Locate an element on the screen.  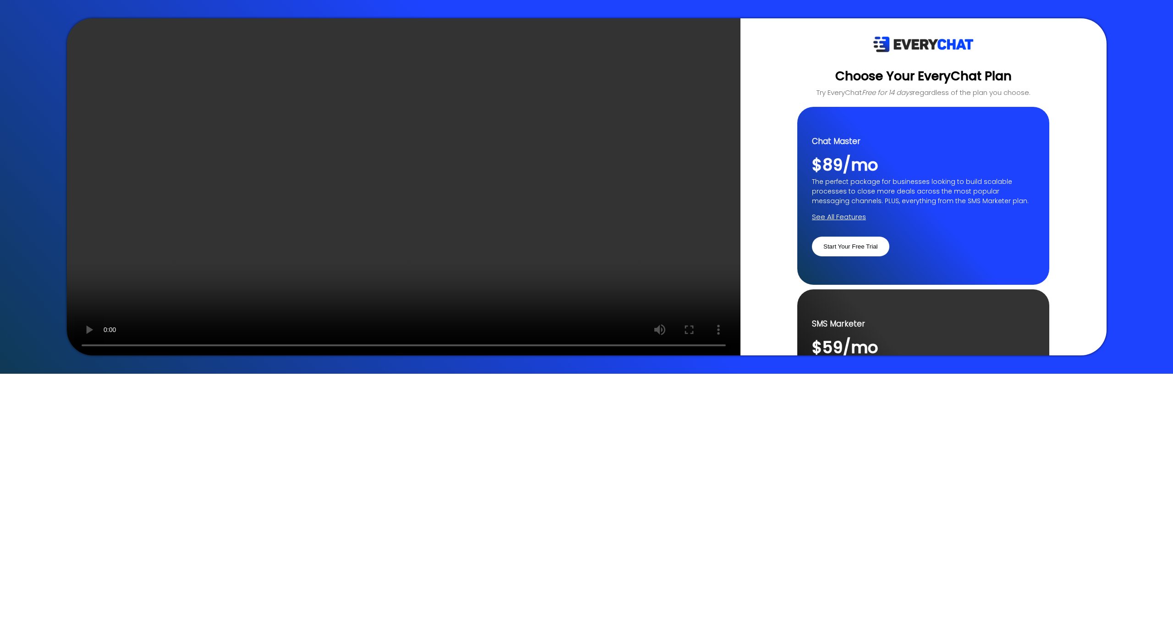
h4: SMS Marketer is located at coordinates (923, 324).